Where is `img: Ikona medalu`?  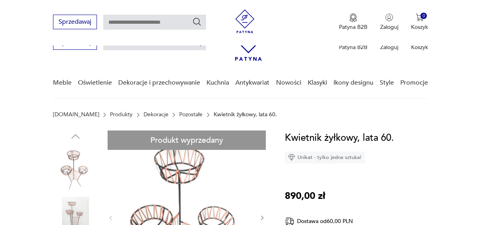 img: Ikona medalu is located at coordinates (353, 18).